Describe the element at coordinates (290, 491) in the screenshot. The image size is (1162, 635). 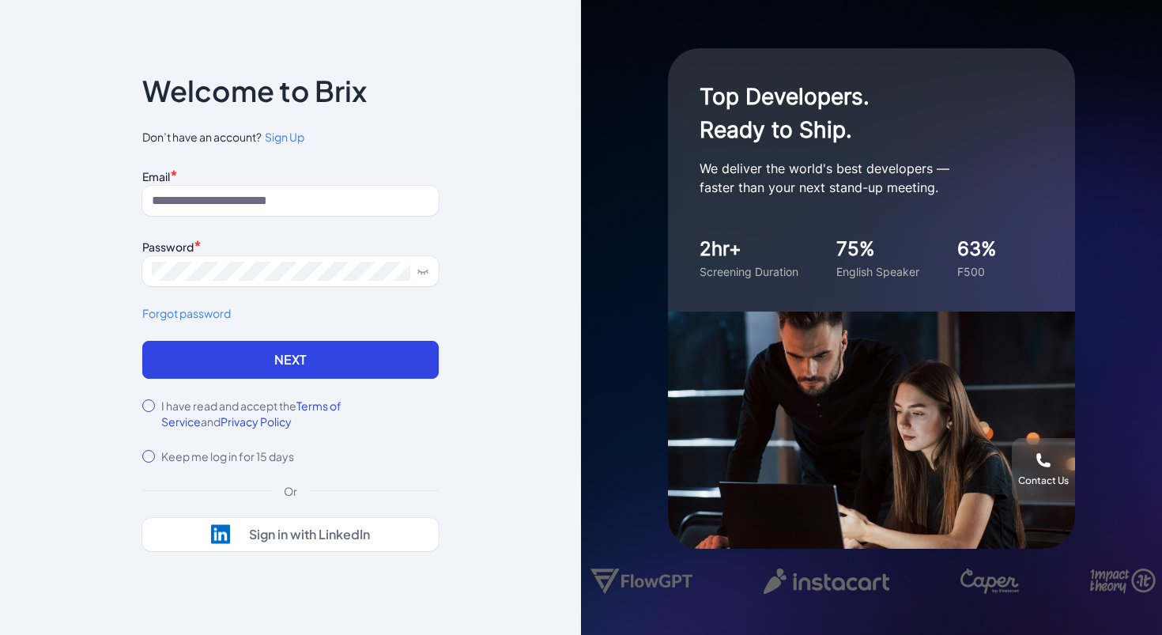
I see `div: Or` at that location.